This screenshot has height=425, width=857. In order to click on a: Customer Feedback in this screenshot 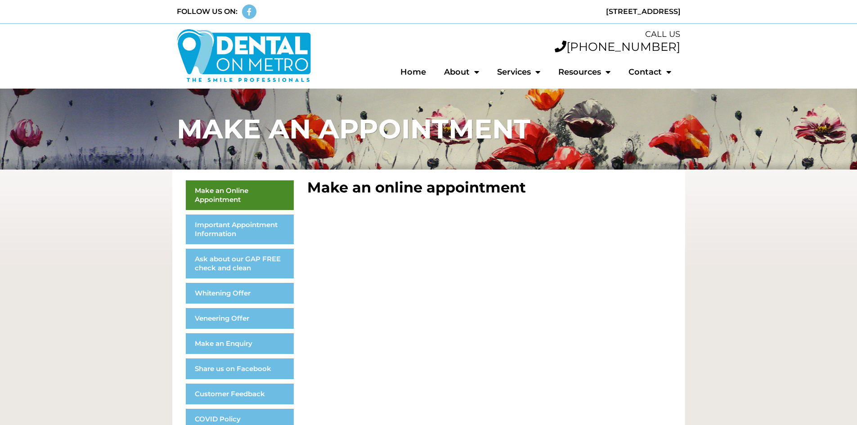, I will do `click(240, 394)`.